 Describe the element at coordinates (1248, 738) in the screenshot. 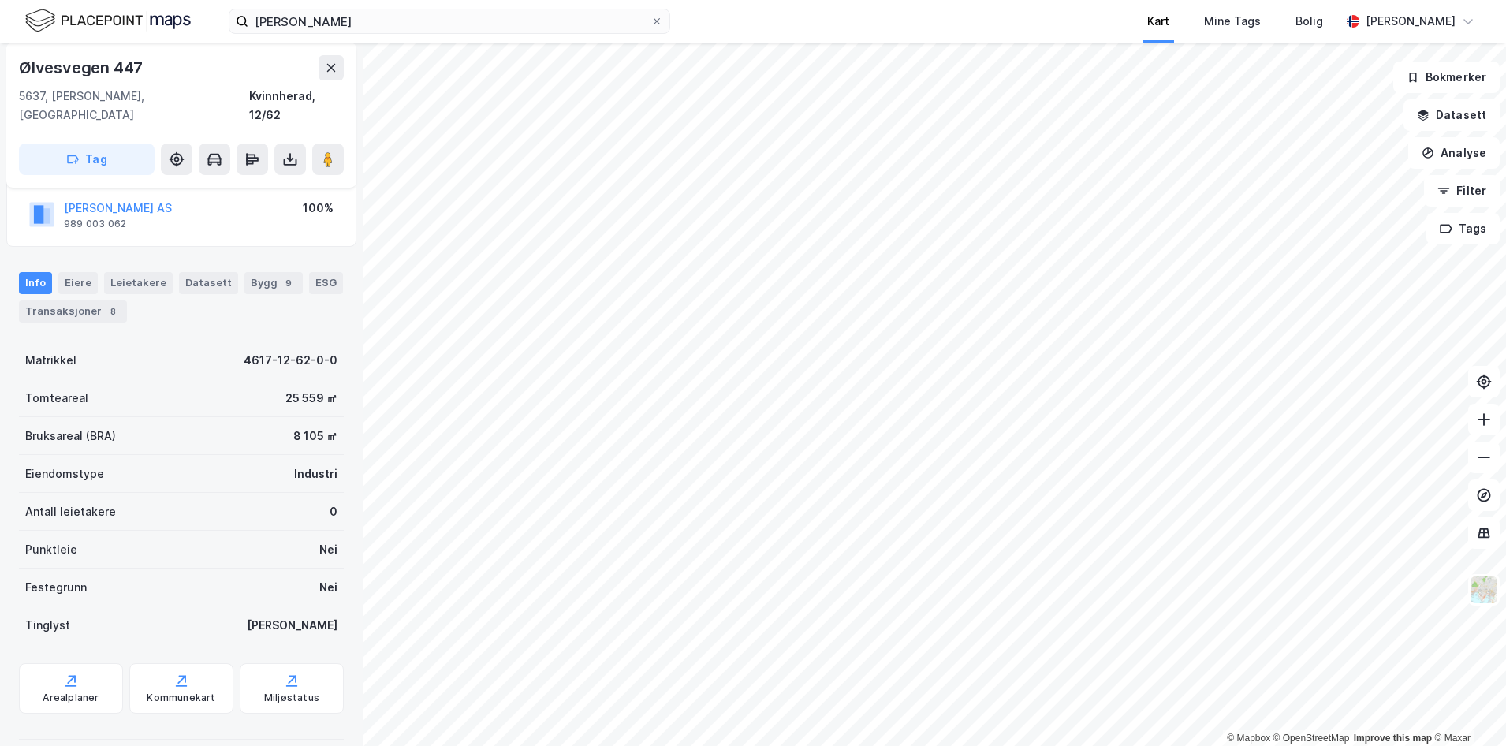

I see `a: Mapbox` at that location.